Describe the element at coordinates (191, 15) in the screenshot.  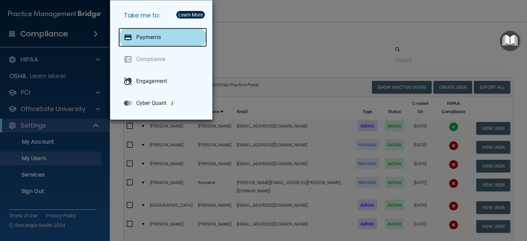
I see `div: Learn More` at that location.